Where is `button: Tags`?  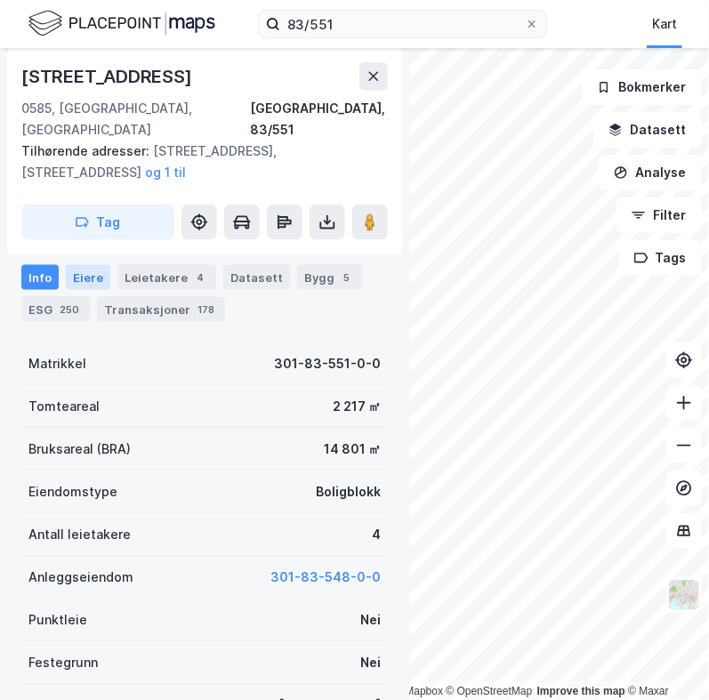
button: Tags is located at coordinates (660, 258).